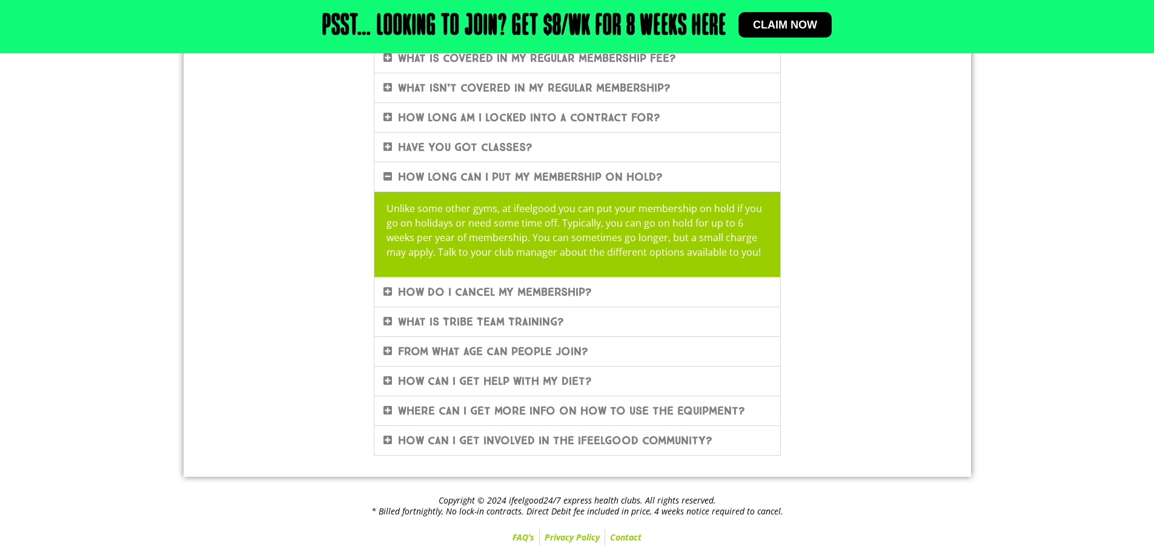 This screenshot has width=1154, height=552. I want to click on div: How can I get help with my diet?, so click(577, 381).